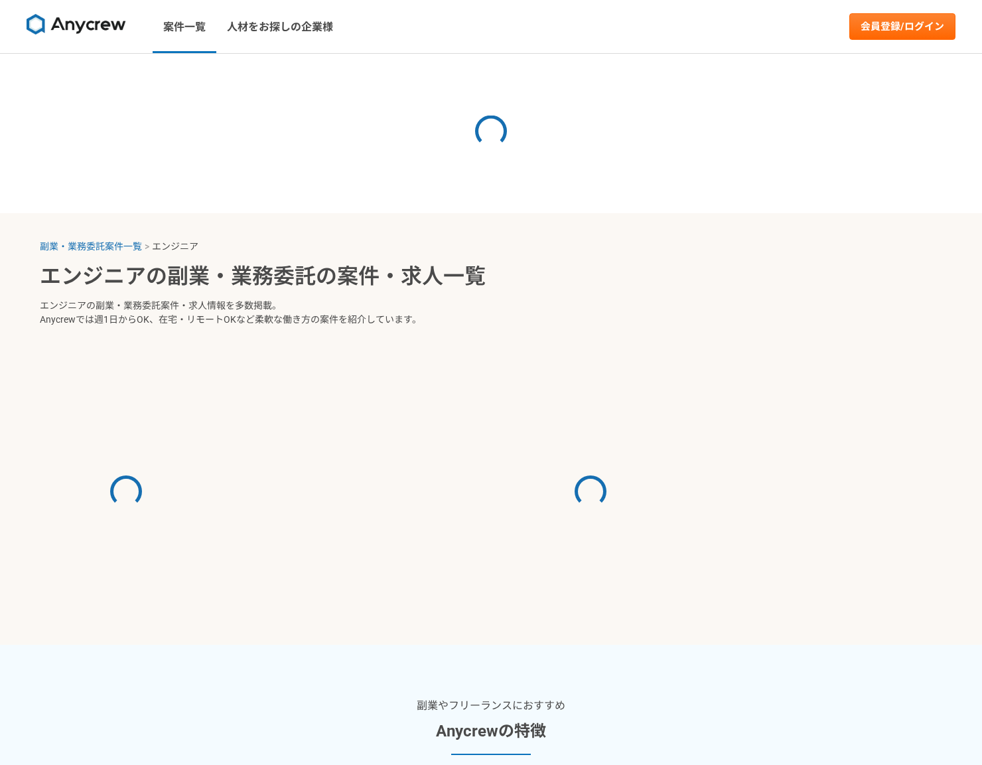 The width and height of the screenshot is (982, 765). I want to click on p: エンジニアの副業・業務委託案件・求人情報を多数掲載。 Anycrewでは週1日からOK、在宅・リモートOKなど柔軟な働き方の案件を紹介しています。, so click(491, 315).